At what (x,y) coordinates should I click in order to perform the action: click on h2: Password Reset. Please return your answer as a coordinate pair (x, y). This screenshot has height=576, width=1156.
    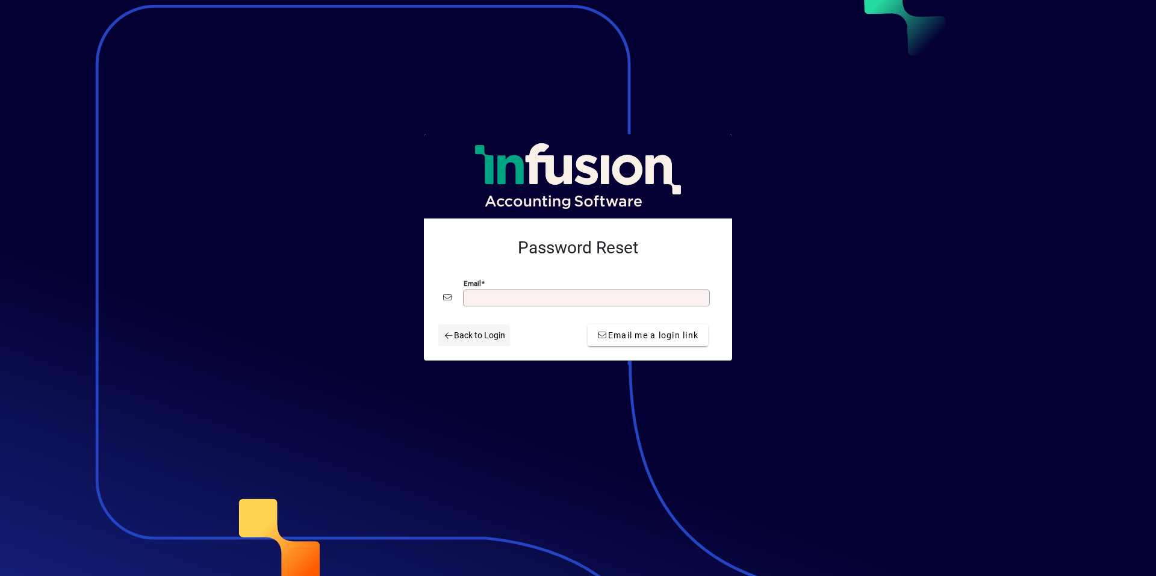
    Looking at the image, I should click on (578, 248).